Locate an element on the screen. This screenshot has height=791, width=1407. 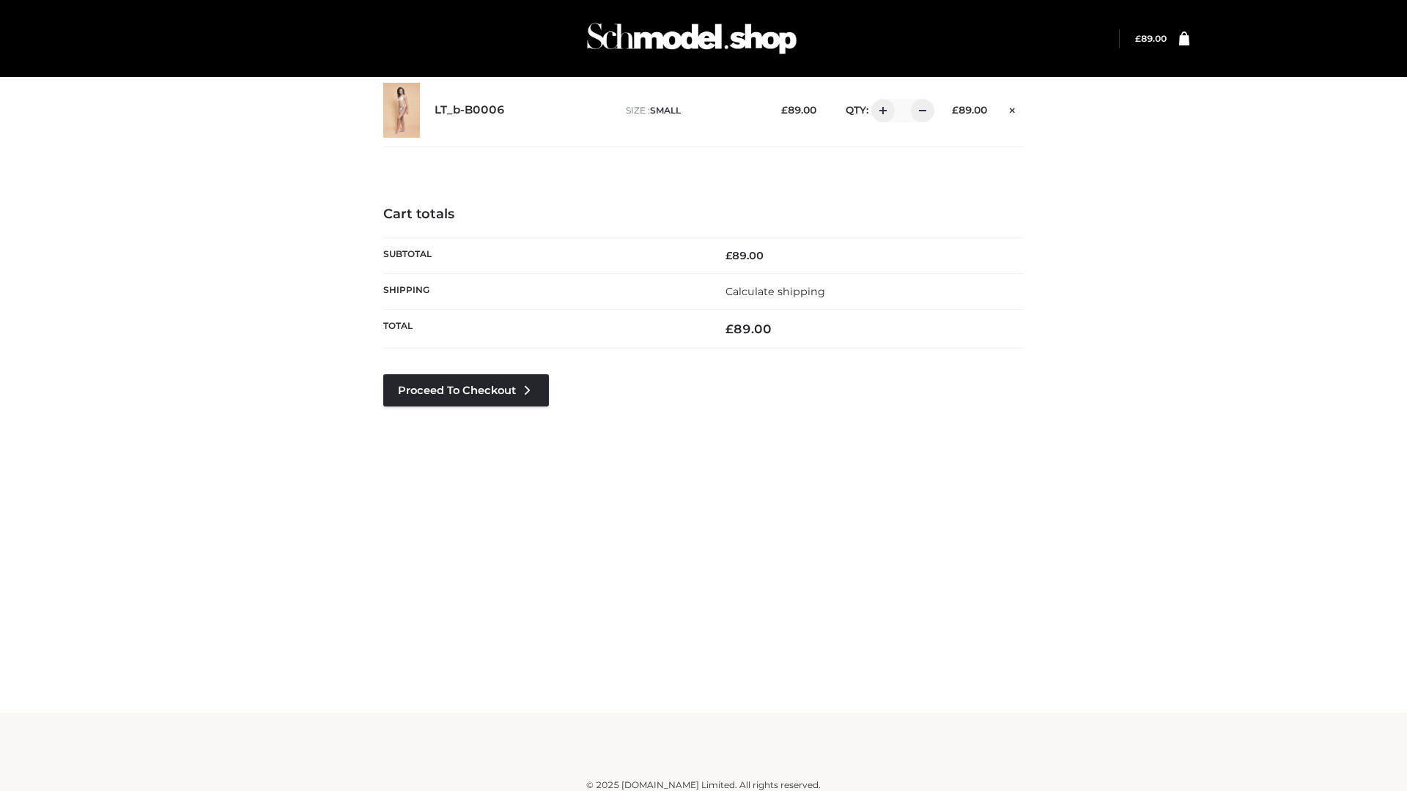
a: £89.00 is located at coordinates (1151, 38).